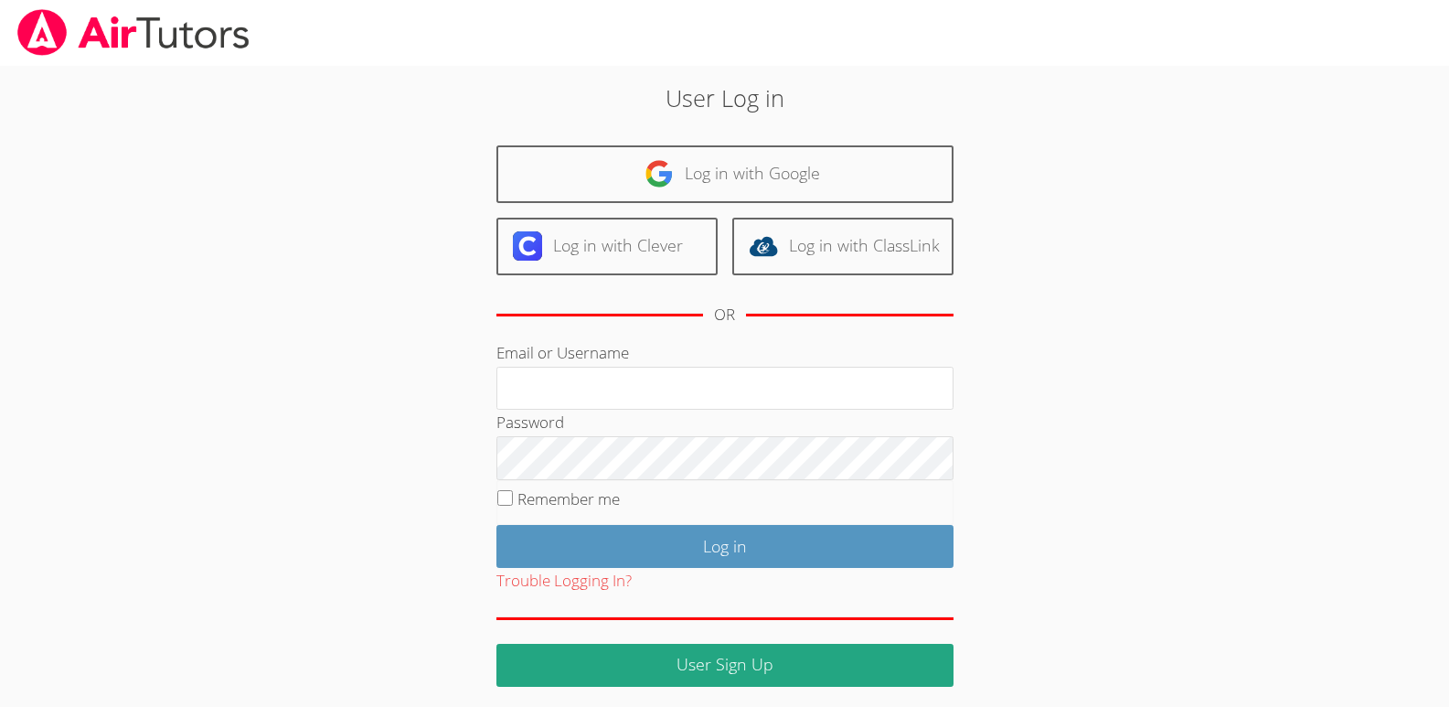  I want to click on img: clever-logo-6eab21bc6e7a338710f1a6ff85c0baf02591cd810cc4098c63d3a4b26e2feb20.svg, so click(527, 246).